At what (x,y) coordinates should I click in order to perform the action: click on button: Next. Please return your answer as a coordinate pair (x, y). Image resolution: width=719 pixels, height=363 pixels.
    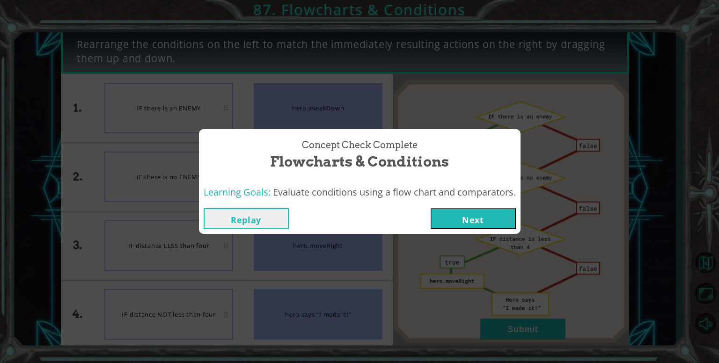
    Looking at the image, I should click on (473, 219).